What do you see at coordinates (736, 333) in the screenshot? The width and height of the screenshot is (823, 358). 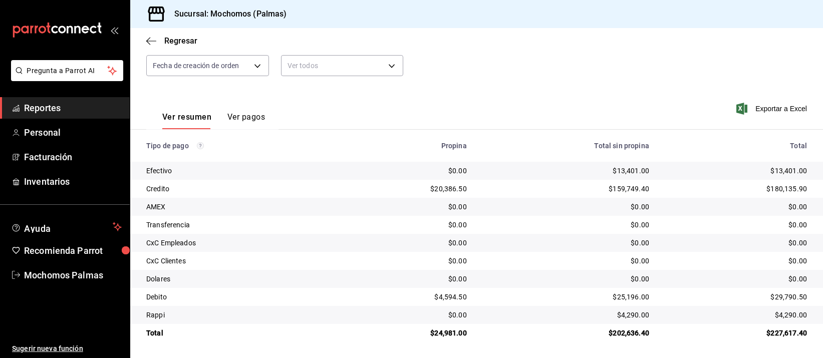 I see `div: $227,617.40` at bounding box center [736, 333].